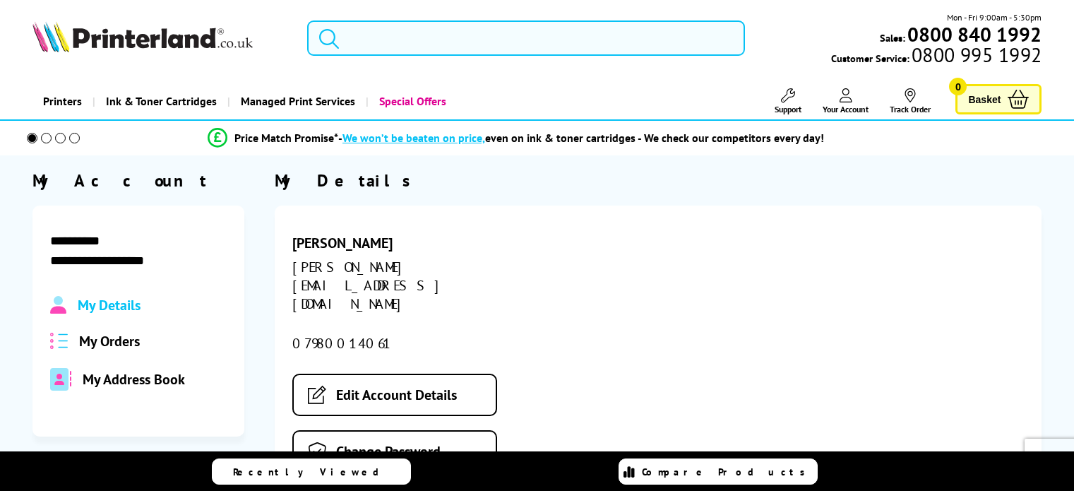 This screenshot has width=1074, height=491. I want to click on div: My Account, so click(138, 180).